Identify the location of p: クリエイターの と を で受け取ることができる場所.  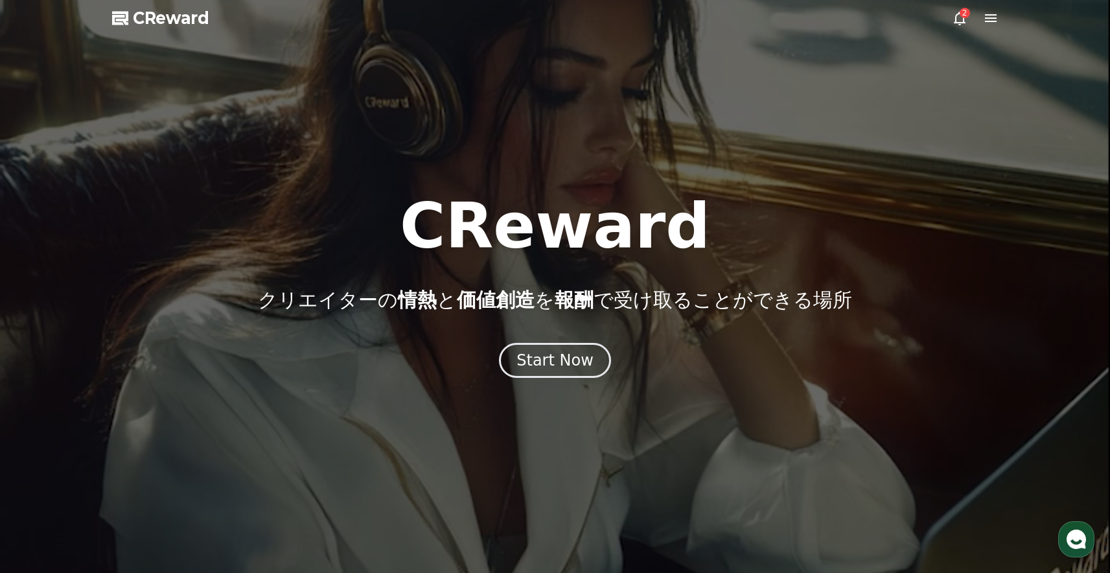
(554, 300).